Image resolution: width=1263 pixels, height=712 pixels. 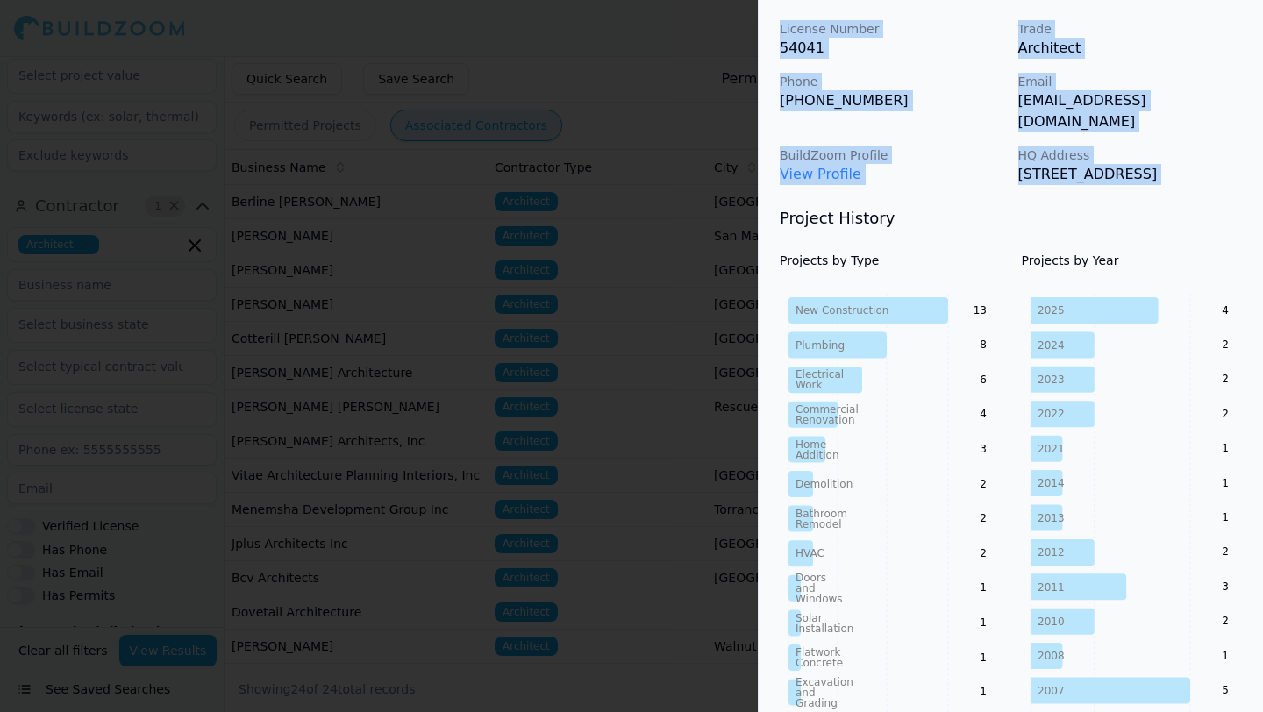 I want to click on tspan: 2024, so click(x=1051, y=346).